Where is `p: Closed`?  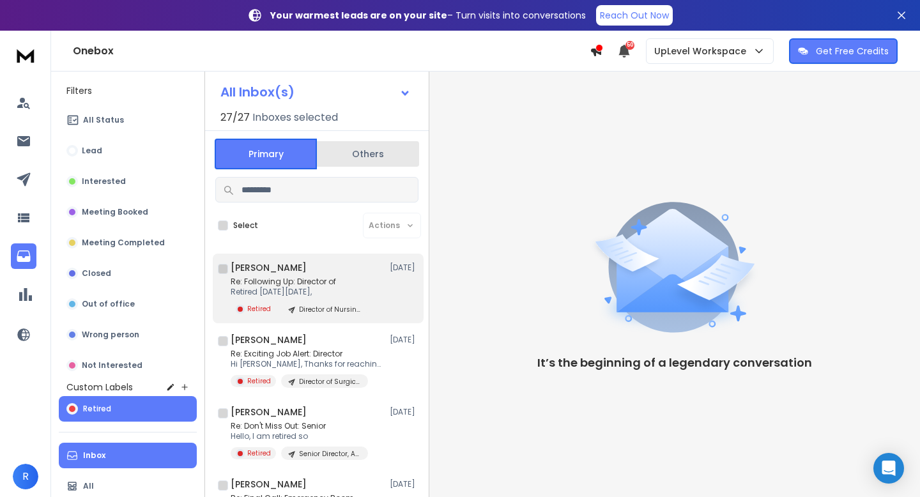
p: Closed is located at coordinates (96, 273).